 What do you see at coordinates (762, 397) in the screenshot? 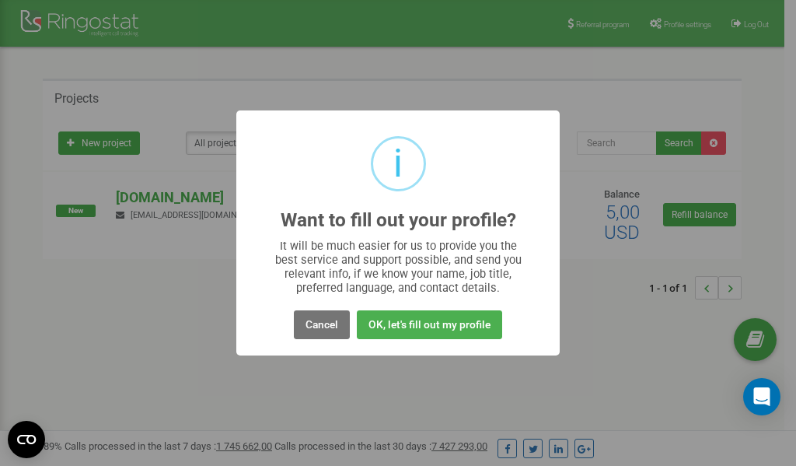
I see `div: Open Intercom Messenger` at bounding box center [762, 397].